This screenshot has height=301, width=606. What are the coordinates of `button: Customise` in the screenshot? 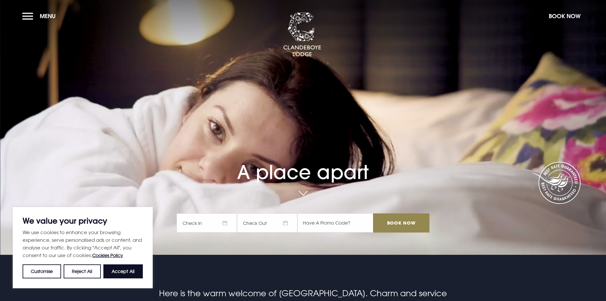 It's located at (42, 271).